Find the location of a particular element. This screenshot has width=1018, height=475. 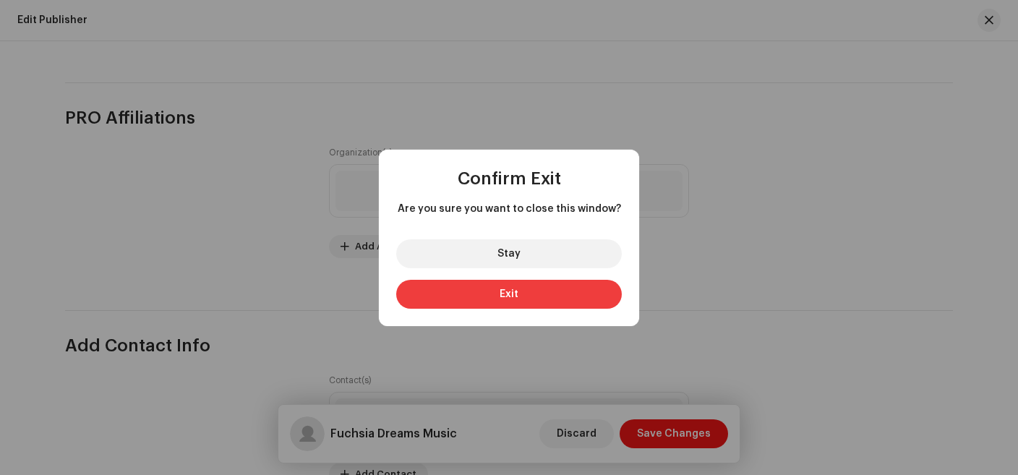

span: Confirm Exit is located at coordinates (509, 179).